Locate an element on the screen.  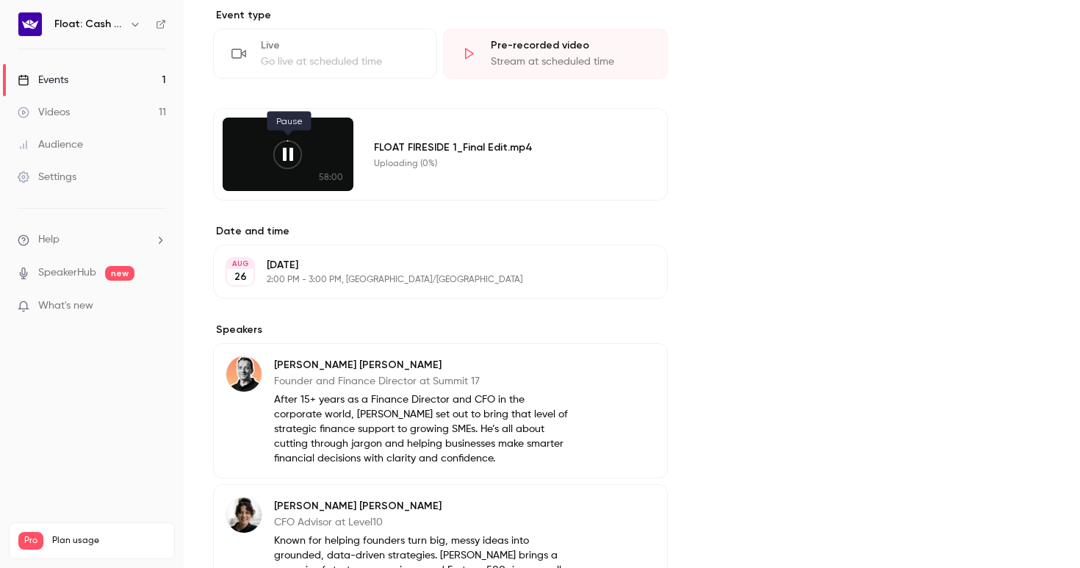
div: Stream at scheduled time is located at coordinates (569, 62).